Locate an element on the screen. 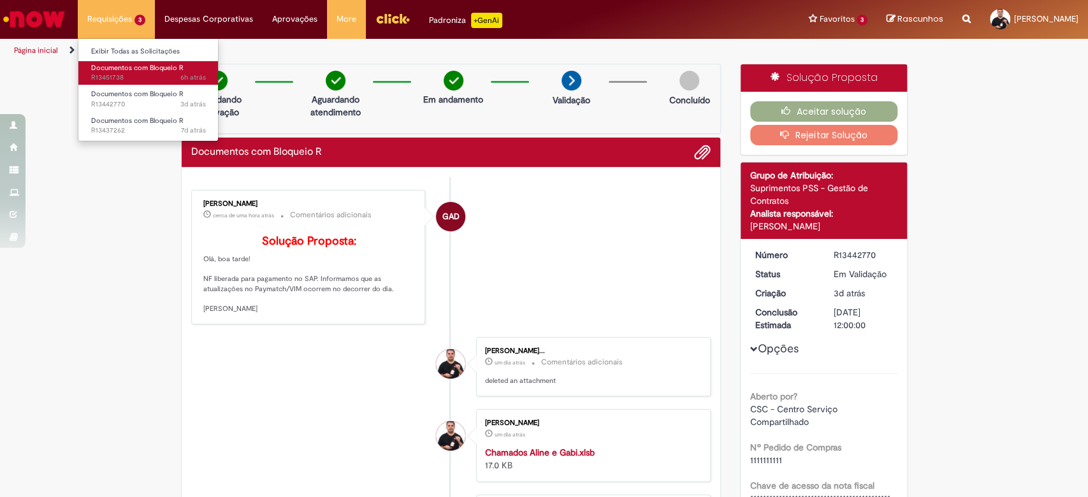  time: 27/08/2025 16:06:40 is located at coordinates (243, 215).